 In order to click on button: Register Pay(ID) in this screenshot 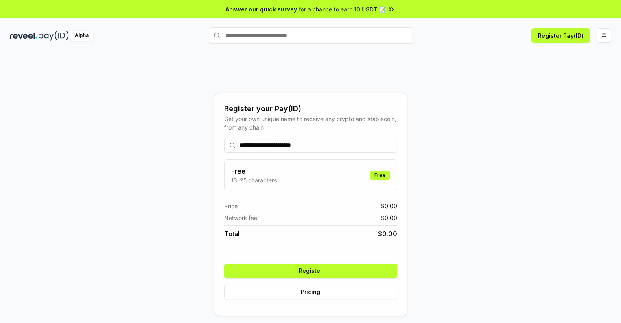, I will do `click(561, 35)`.